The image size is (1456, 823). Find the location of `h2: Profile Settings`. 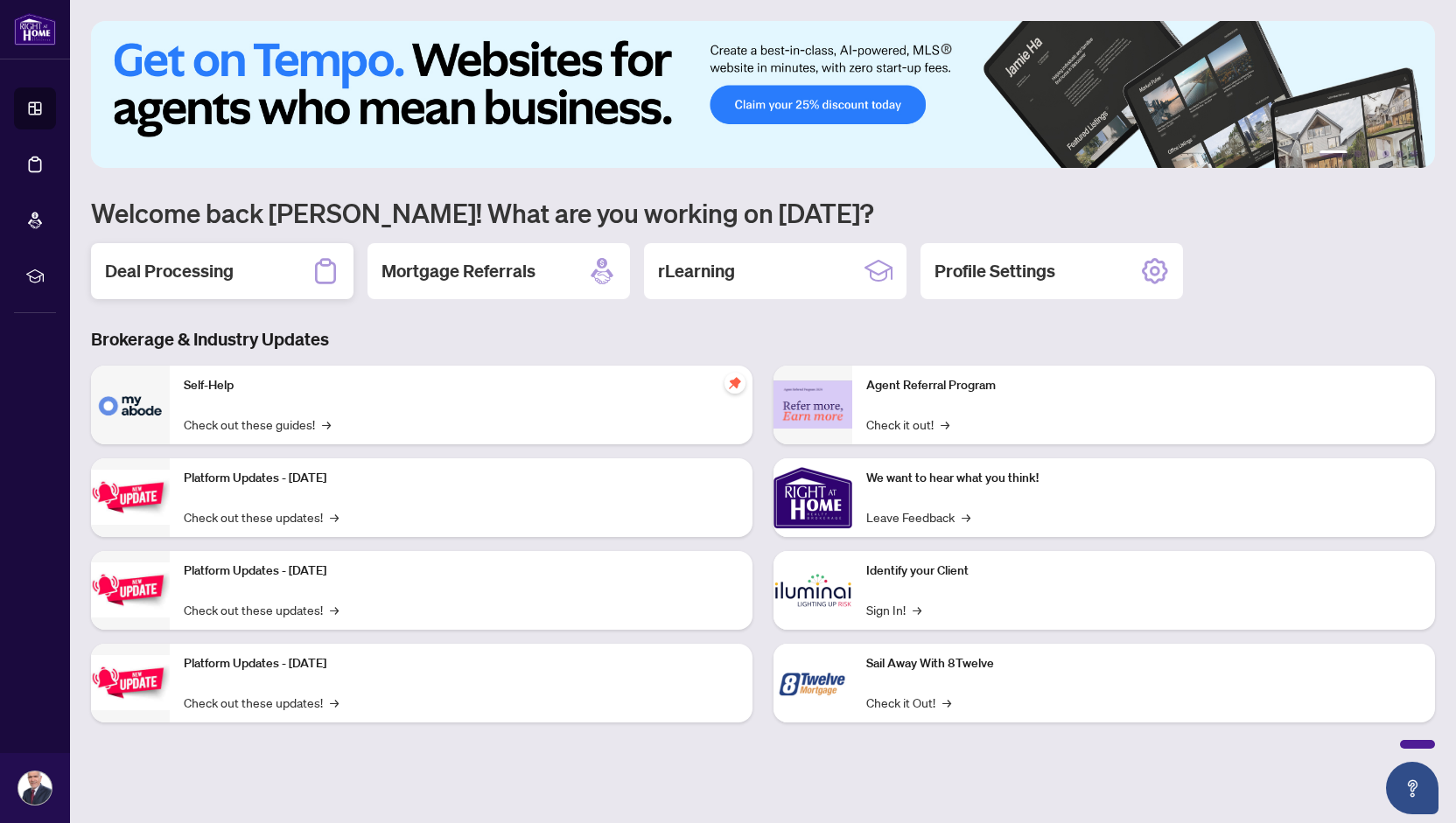

h2: Profile Settings is located at coordinates (995, 271).